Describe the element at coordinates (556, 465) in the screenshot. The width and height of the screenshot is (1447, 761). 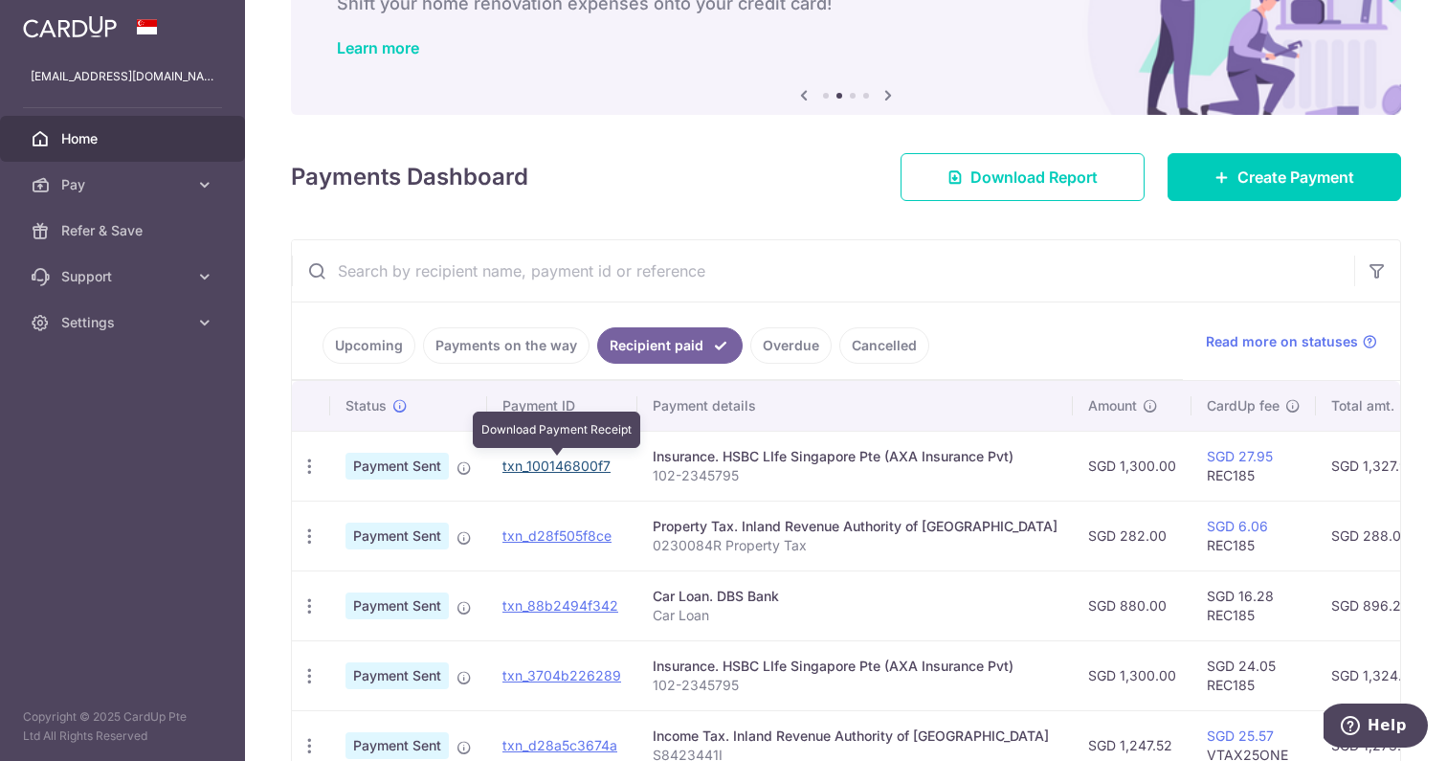
I see `a: txn_100146800f7` at that location.